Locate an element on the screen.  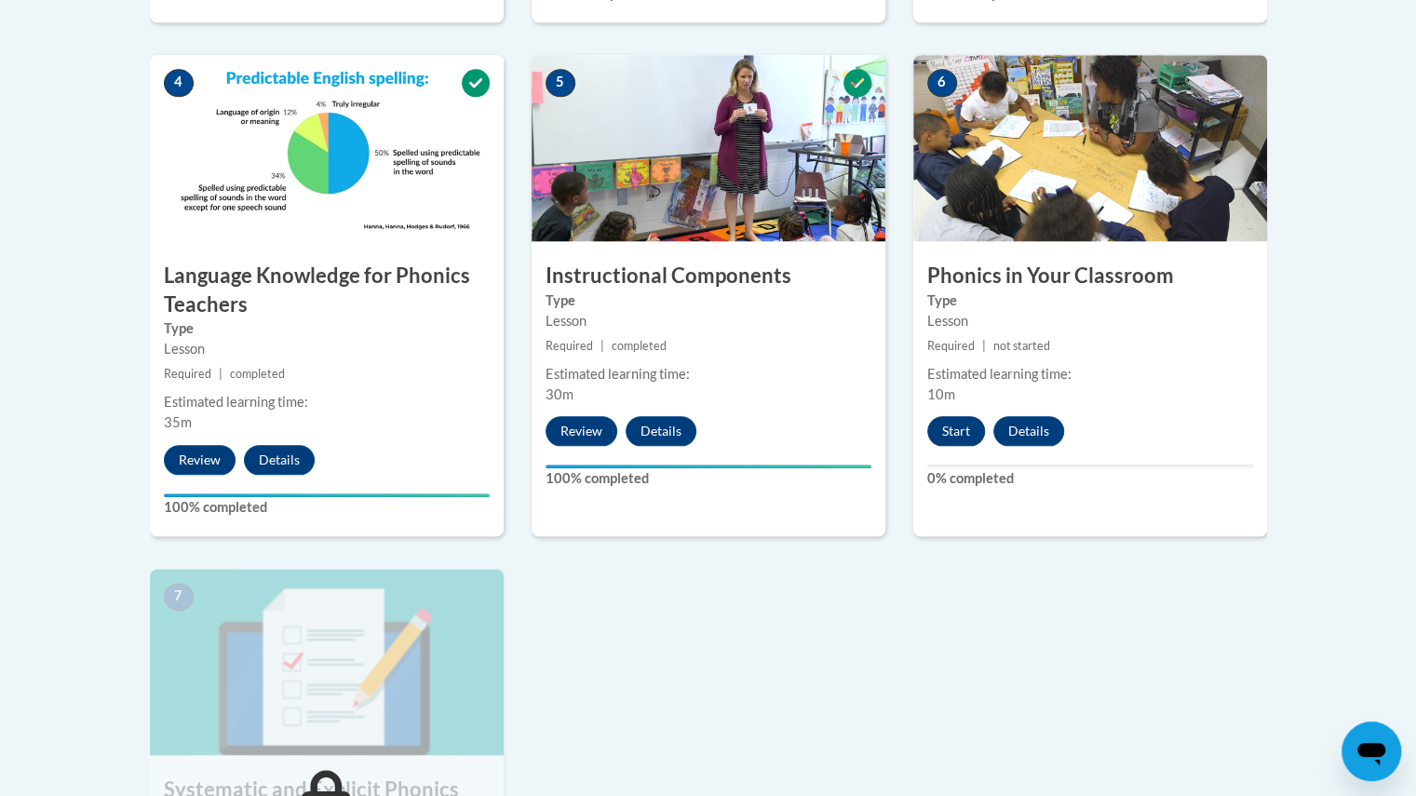
h3: Instructional Components is located at coordinates (708, 276).